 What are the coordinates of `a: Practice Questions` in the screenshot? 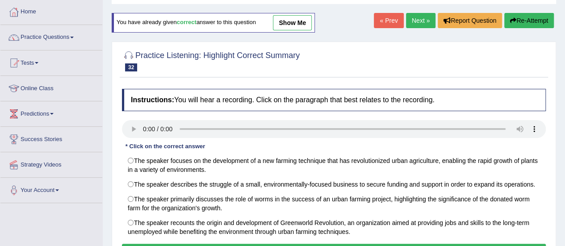 It's located at (51, 36).